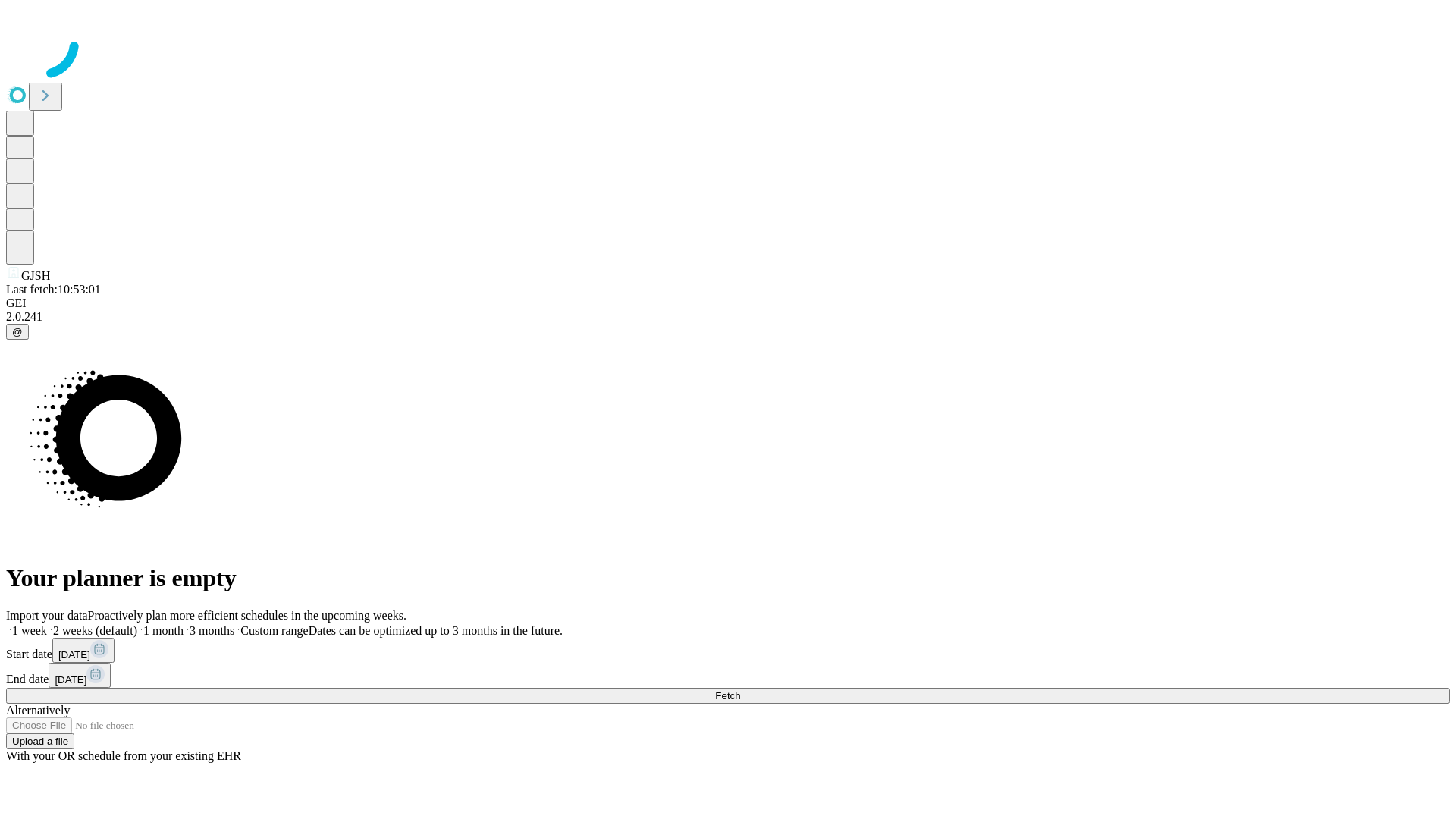 The height and width of the screenshot is (819, 1456). Describe the element at coordinates (435, 631) in the screenshot. I see `span: Dates can be optimized up to 3 months in the future.` at that location.